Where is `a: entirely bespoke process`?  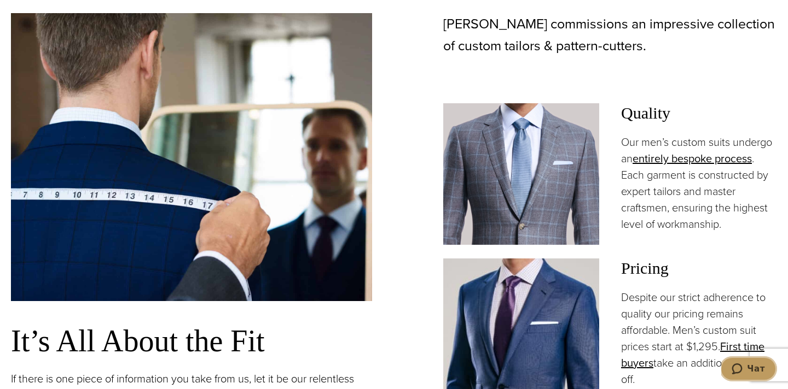
a: entirely bespoke process is located at coordinates (692, 159).